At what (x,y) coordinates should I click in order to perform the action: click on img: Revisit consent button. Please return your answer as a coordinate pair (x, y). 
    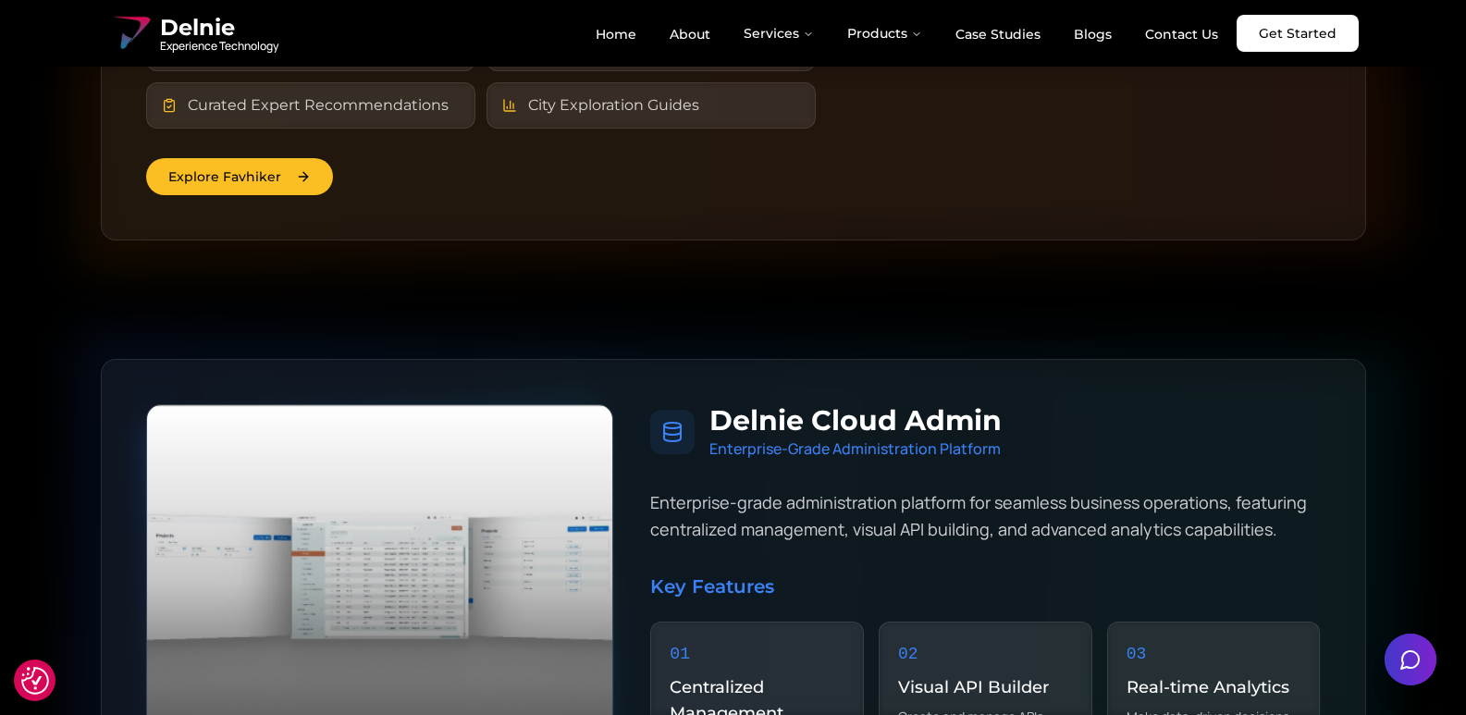
    Looking at the image, I should click on (35, 681).